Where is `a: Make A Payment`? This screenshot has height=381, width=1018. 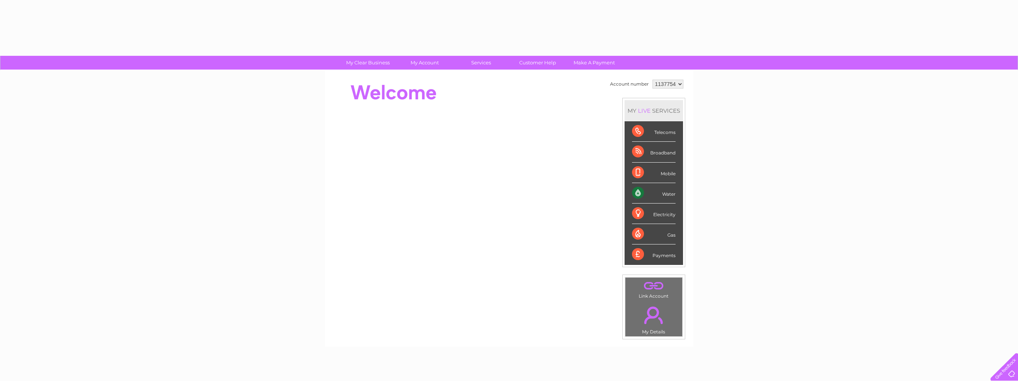
a: Make A Payment is located at coordinates (594, 63).